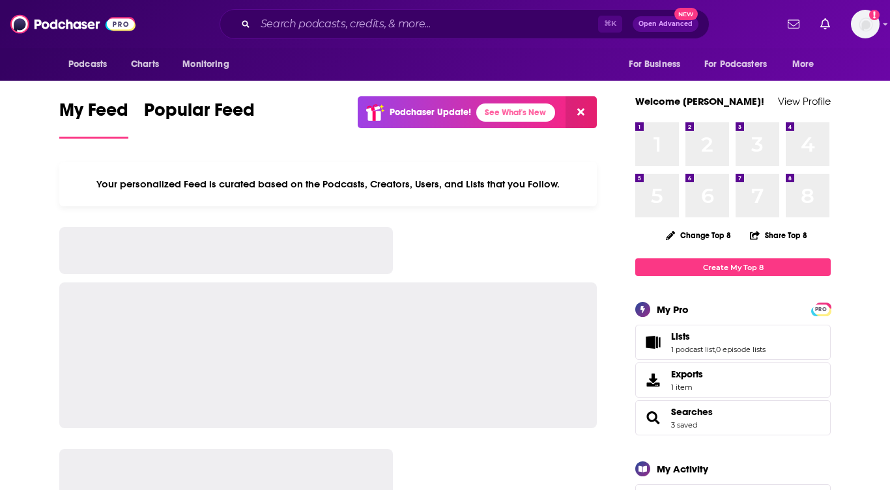  Describe the element at coordinates (73, 24) in the screenshot. I see `a: Podchaser - Follow, Share and Rate Podcasts` at that location.